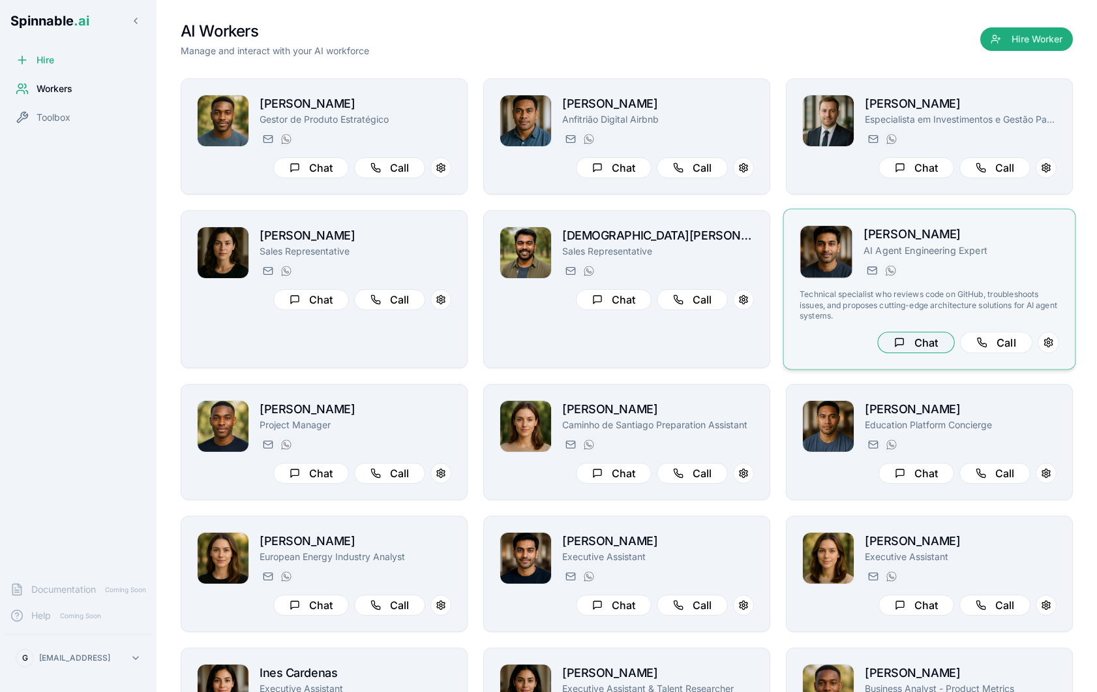  What do you see at coordinates (356, 673) in the screenshot?
I see `h2: Ines Cardenas` at bounding box center [356, 673].